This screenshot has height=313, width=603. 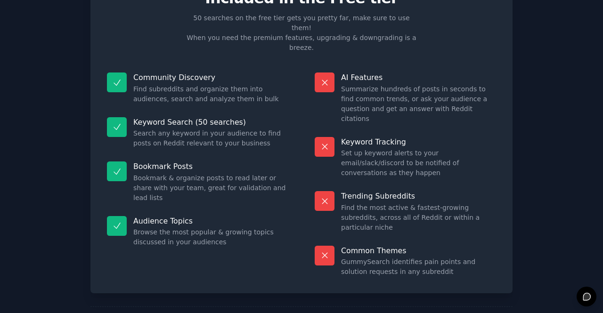 I want to click on p: Audience Topics, so click(x=211, y=221).